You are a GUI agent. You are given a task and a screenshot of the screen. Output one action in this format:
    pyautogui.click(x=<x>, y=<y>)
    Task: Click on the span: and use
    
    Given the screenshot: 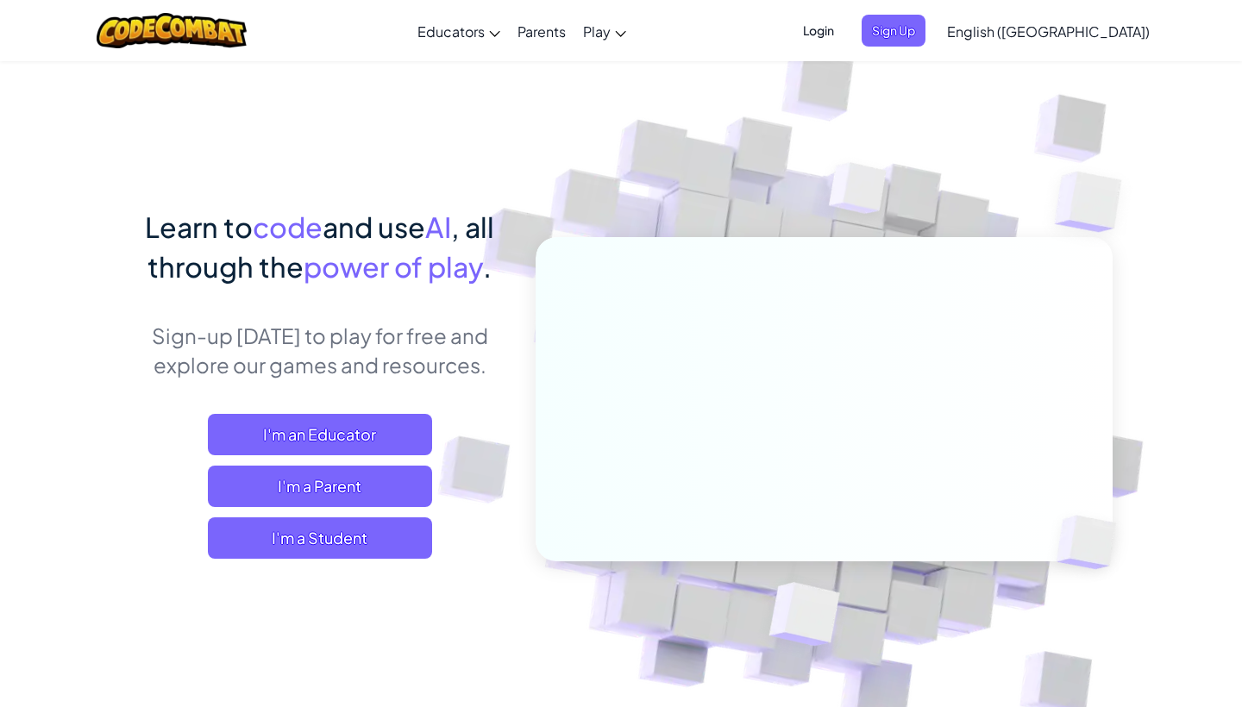 What is the action you would take?
    pyautogui.click(x=373, y=227)
    